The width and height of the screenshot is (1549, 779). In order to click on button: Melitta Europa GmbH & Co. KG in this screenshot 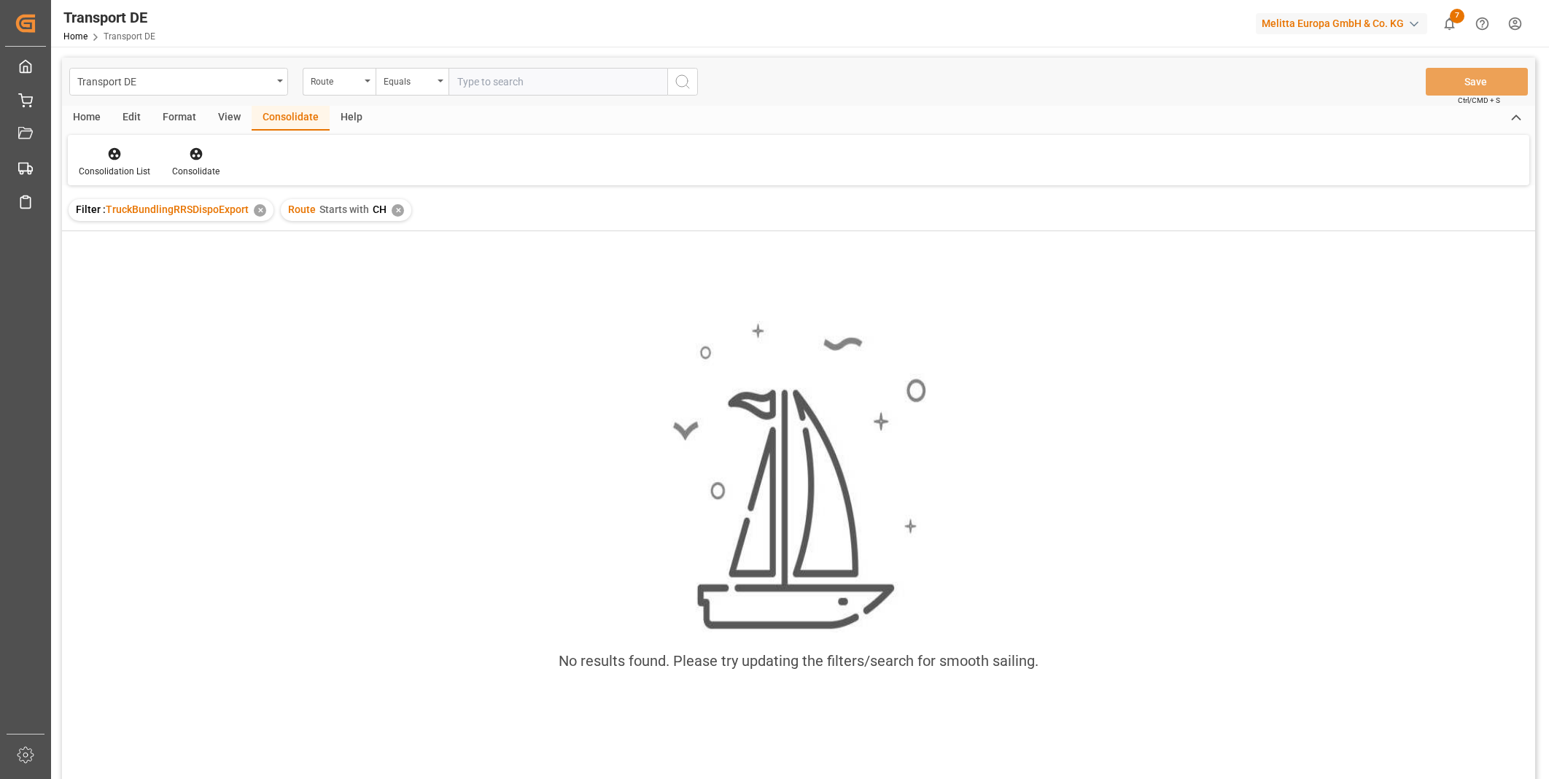, I will do `click(1344, 23)`.